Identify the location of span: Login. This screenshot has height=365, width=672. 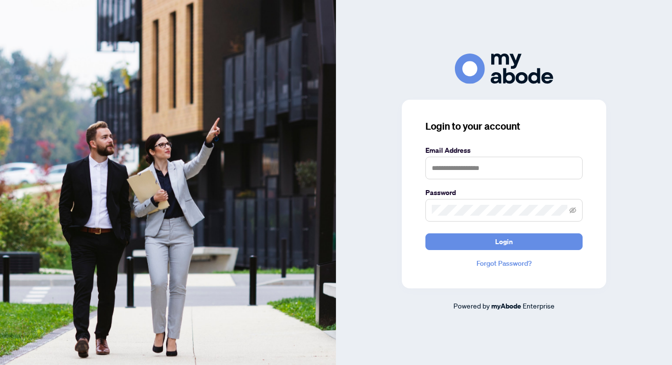
(504, 242).